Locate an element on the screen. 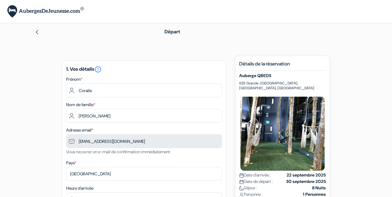 The height and width of the screenshot is (197, 392). label: Nom de famille is located at coordinates (81, 105).